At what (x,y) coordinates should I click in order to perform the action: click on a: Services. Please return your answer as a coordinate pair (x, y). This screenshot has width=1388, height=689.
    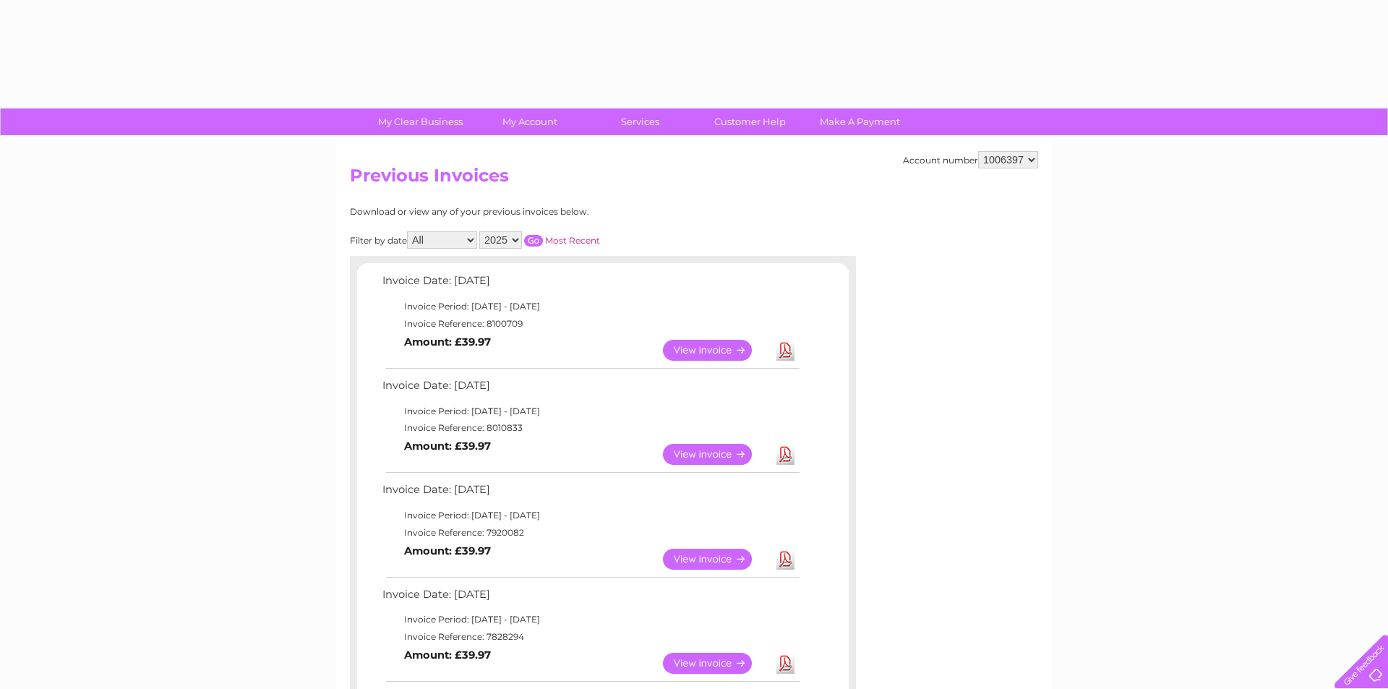
    Looking at the image, I should click on (640, 121).